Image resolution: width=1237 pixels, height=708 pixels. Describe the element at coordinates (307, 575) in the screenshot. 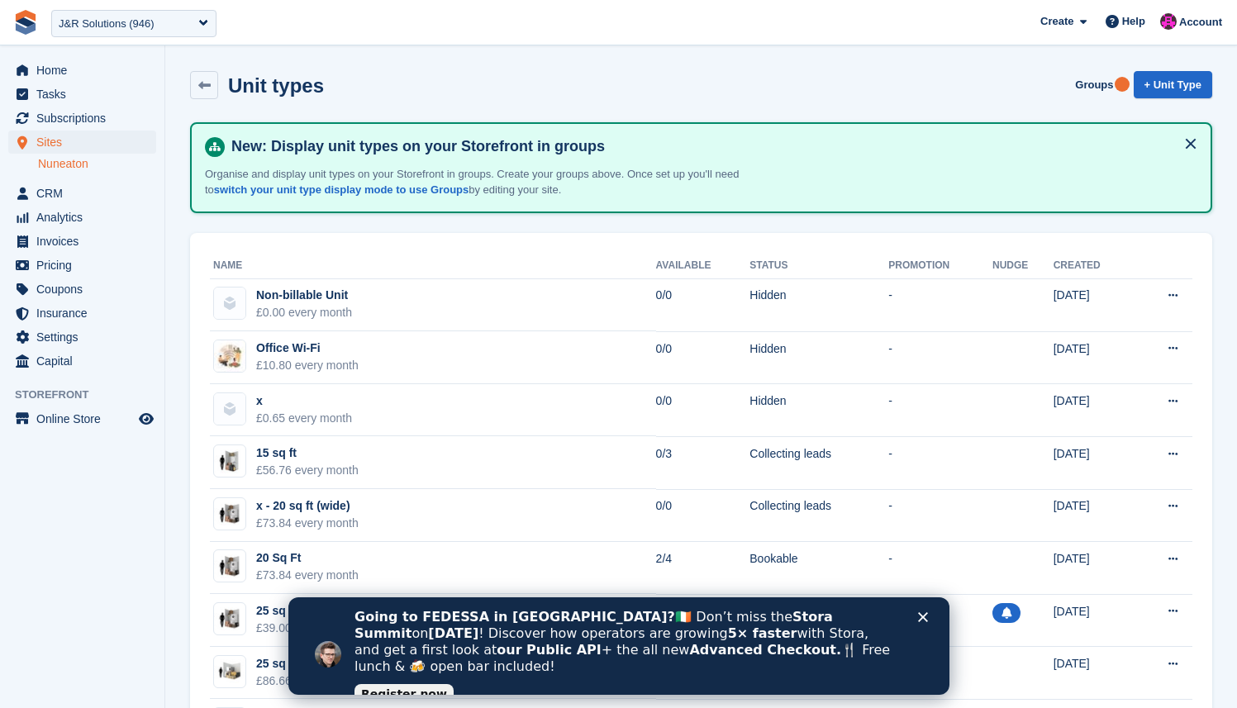

I see `div: £73.84 every month` at that location.